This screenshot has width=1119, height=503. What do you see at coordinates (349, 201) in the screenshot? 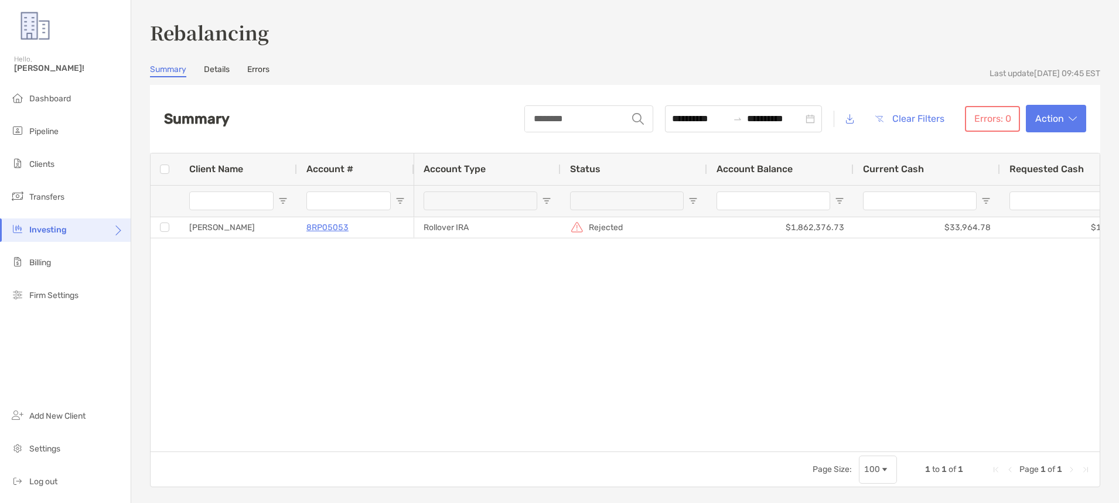
I see `input: Account # Filter Input` at bounding box center [349, 201].